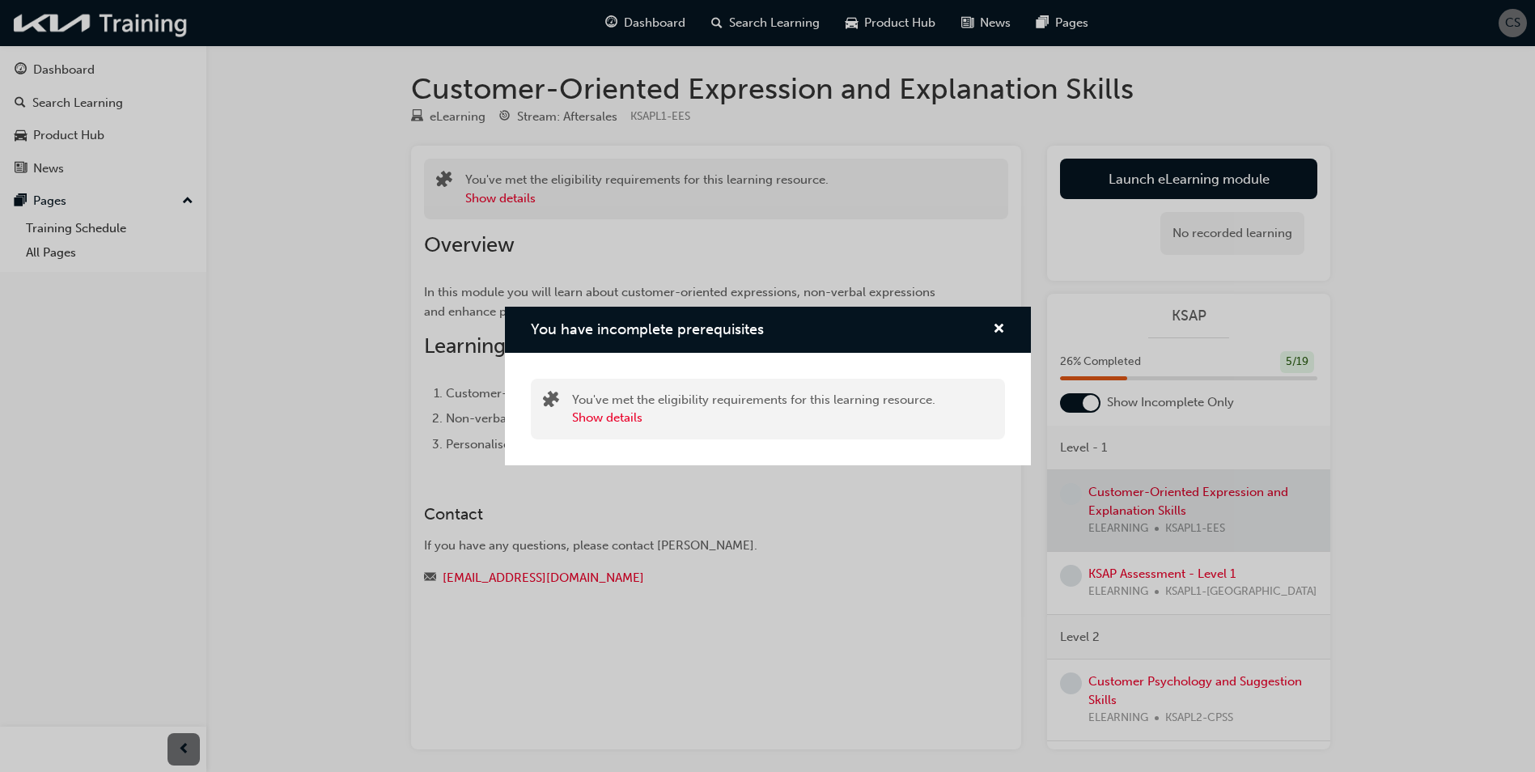  What do you see at coordinates (551, 401) in the screenshot?
I see `span: puzzle-icon` at bounding box center [551, 401].